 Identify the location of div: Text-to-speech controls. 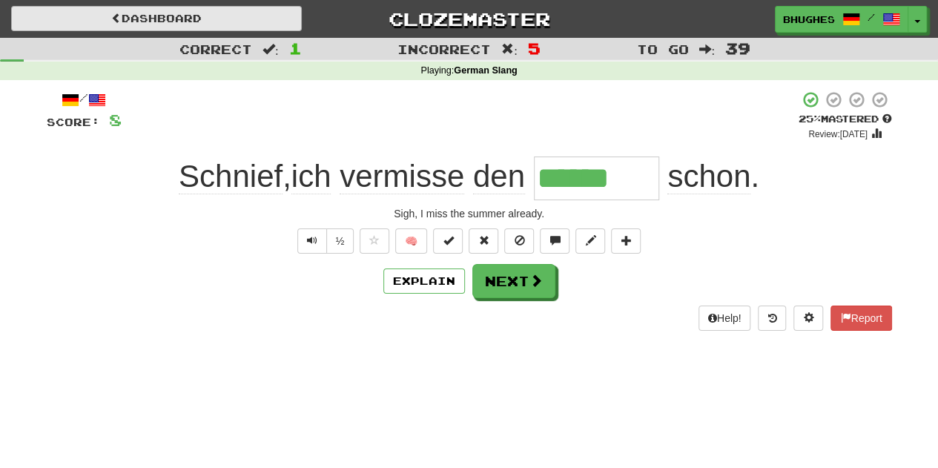
(324, 241).